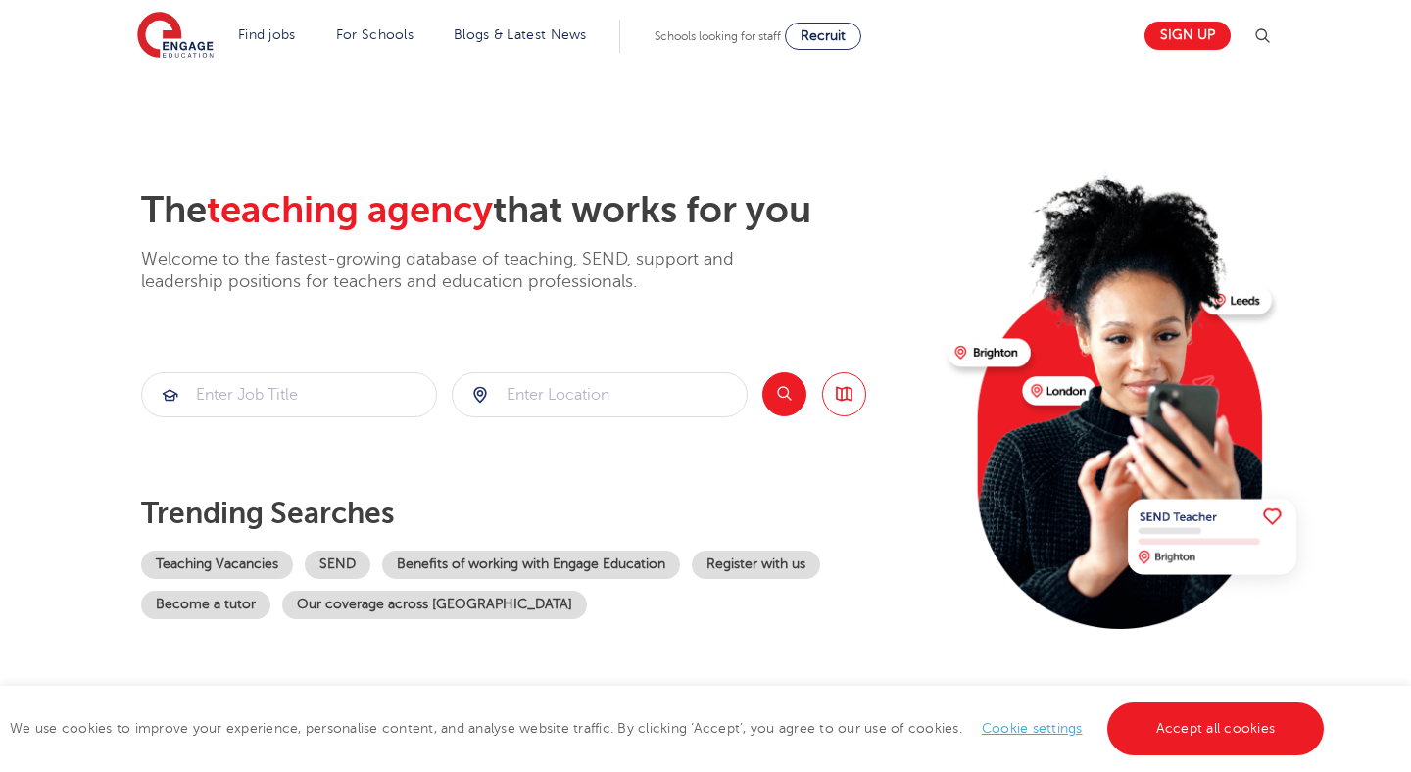  I want to click on a: Benefits of working with Engage Education, so click(531, 564).